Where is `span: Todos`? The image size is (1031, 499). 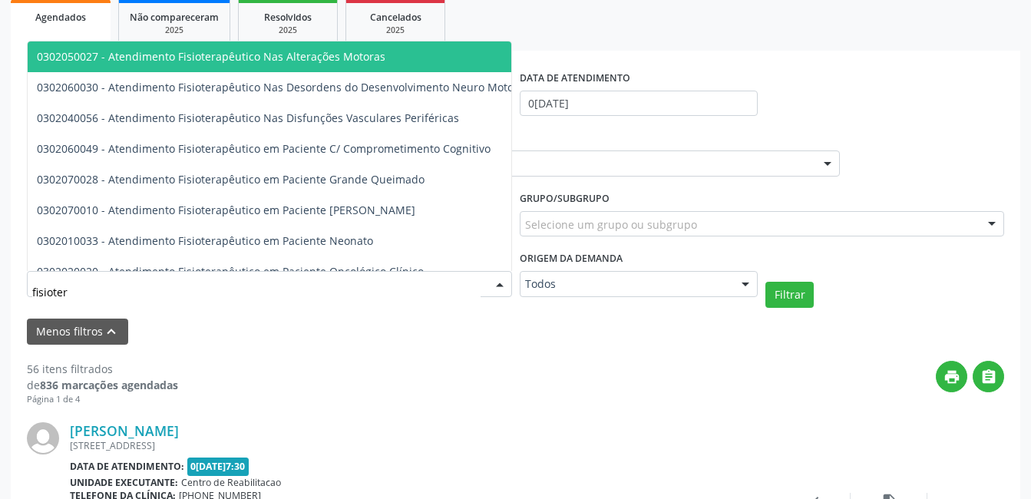 span: Todos is located at coordinates (626, 284).